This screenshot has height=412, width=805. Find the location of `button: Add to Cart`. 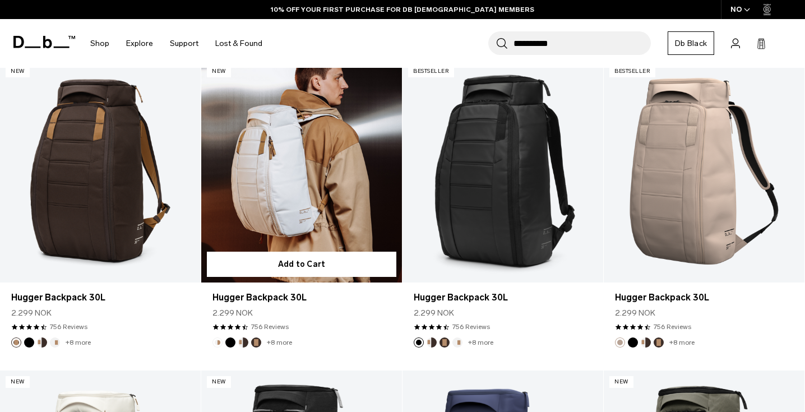

button: Add to Cart is located at coordinates (302, 264).